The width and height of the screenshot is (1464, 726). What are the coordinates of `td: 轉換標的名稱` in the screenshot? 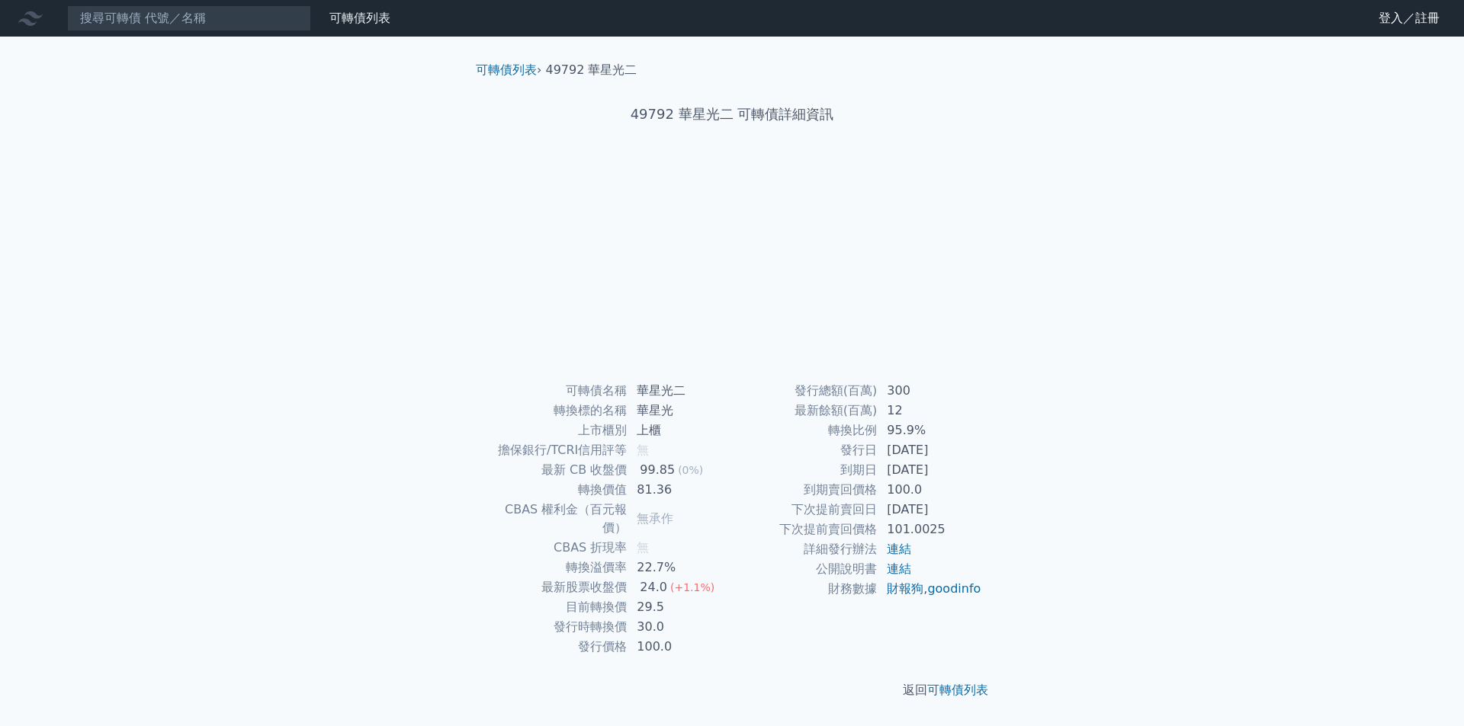 It's located at (554, 411).